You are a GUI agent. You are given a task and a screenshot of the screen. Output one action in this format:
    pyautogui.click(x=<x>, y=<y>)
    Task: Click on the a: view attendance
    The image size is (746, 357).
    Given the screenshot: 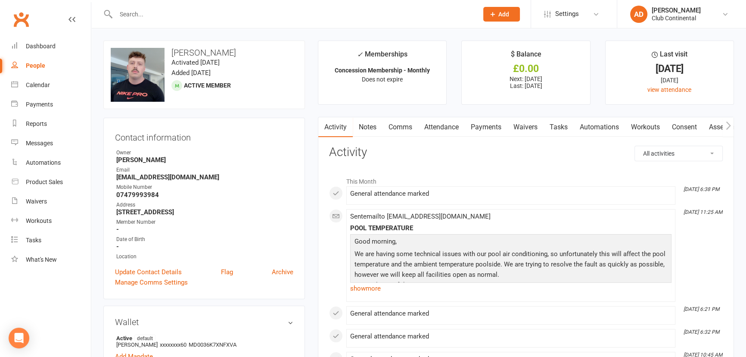 What is the action you would take?
    pyautogui.click(x=669, y=90)
    